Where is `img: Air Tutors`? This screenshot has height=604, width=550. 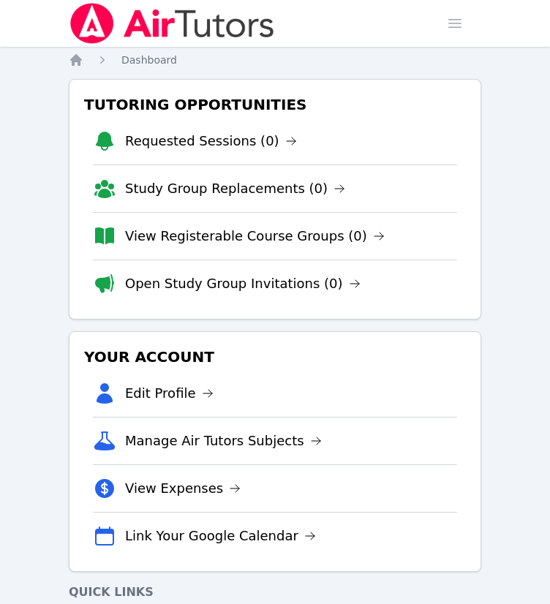
img: Air Tutors is located at coordinates (172, 23).